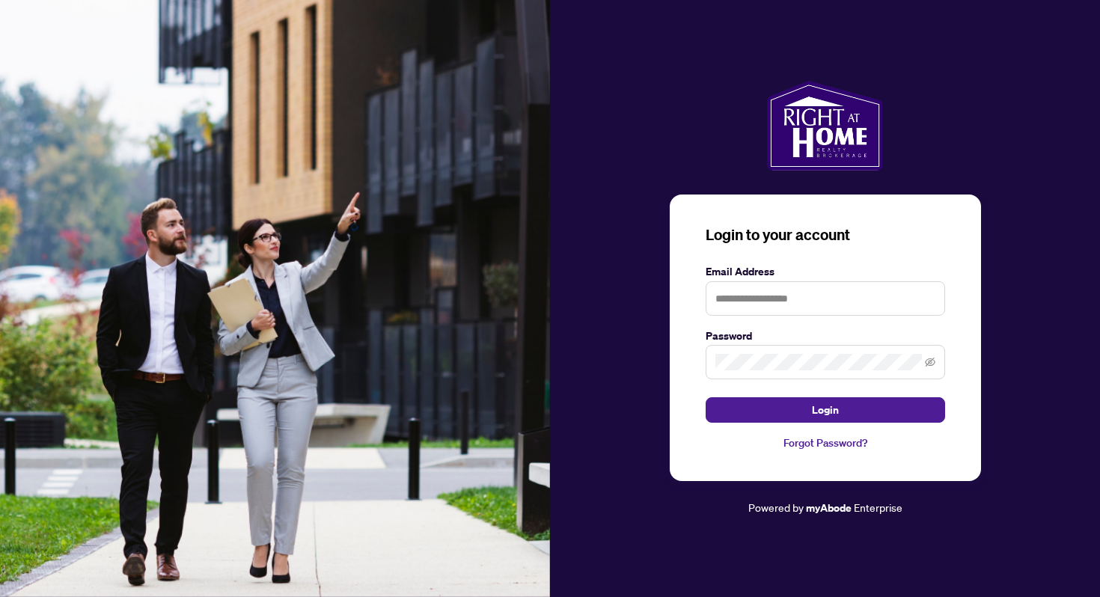  What do you see at coordinates (828, 508) in the screenshot?
I see `a: myAbode` at bounding box center [828, 508].